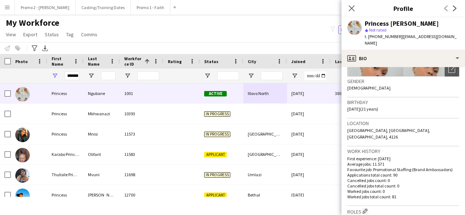  I want to click on p: Favourite job: Promotional Staffing (Brand Ambassadors), so click(403, 170).